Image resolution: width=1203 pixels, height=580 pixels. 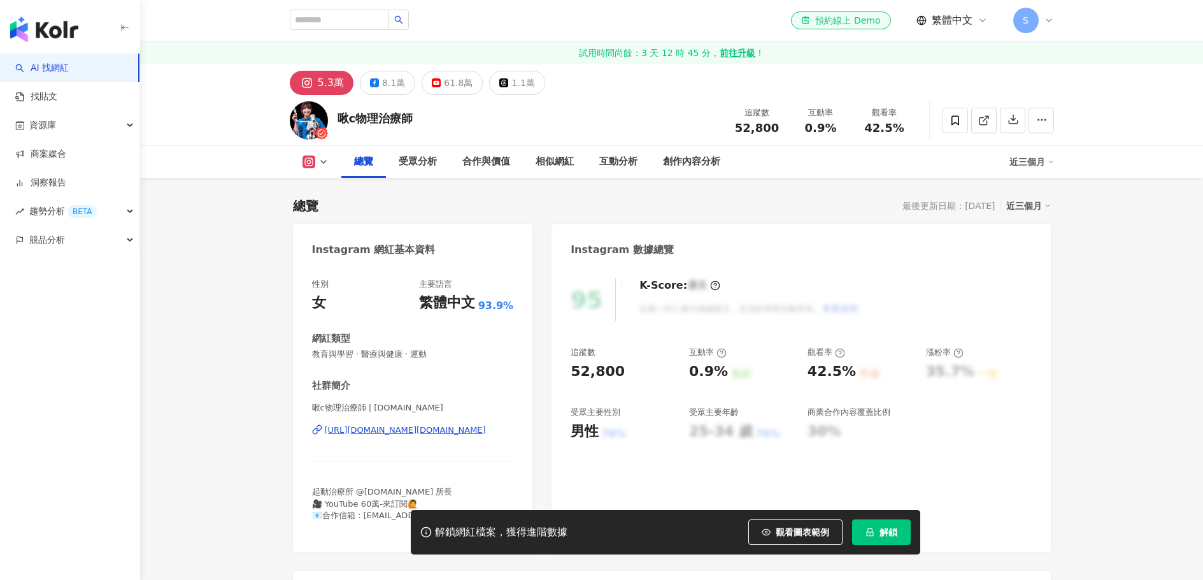 I want to click on div: 8.1萬, so click(x=394, y=83).